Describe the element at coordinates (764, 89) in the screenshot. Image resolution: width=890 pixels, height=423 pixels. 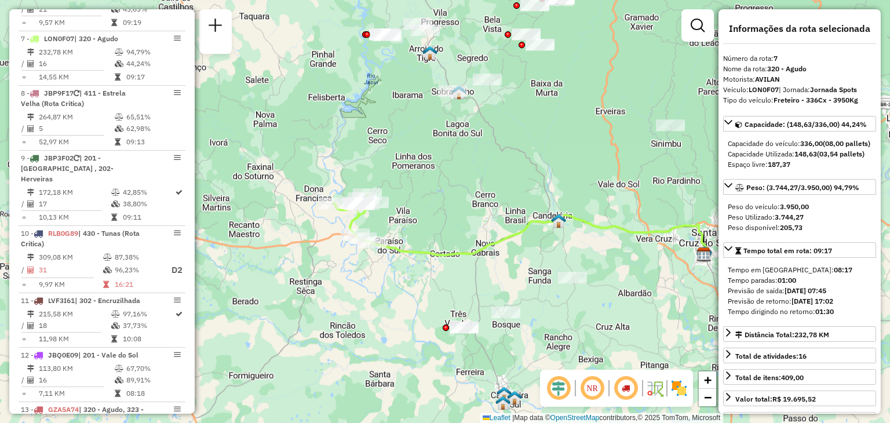
I see `strong: LON0F07` at that location.